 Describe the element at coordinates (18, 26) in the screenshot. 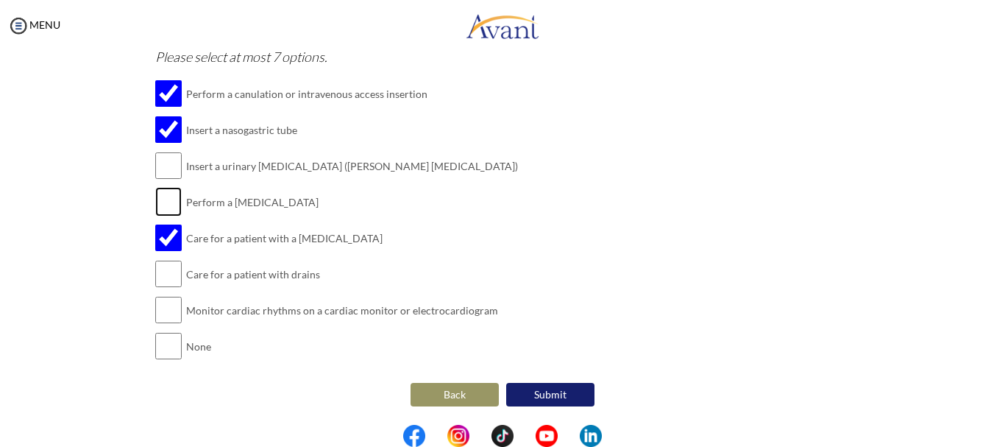

I see `img: icon-menu.png` at that location.